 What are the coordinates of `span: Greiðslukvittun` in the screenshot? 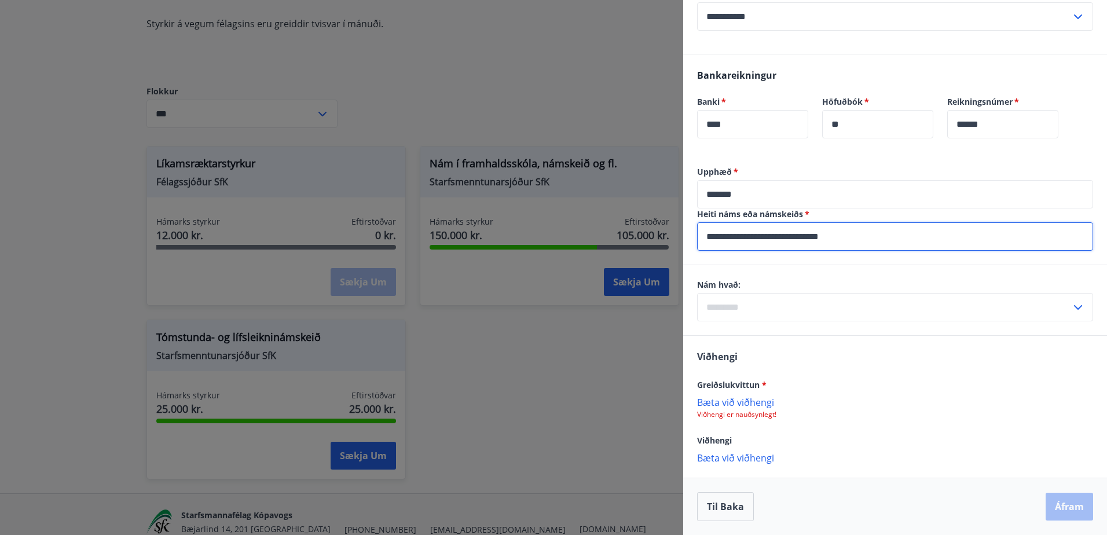 It's located at (732, 384).